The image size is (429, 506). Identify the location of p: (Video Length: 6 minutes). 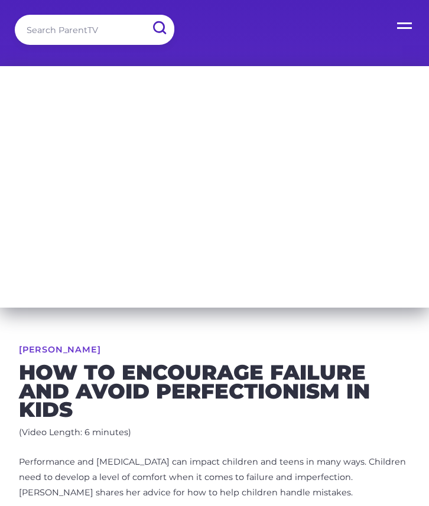
(214, 433).